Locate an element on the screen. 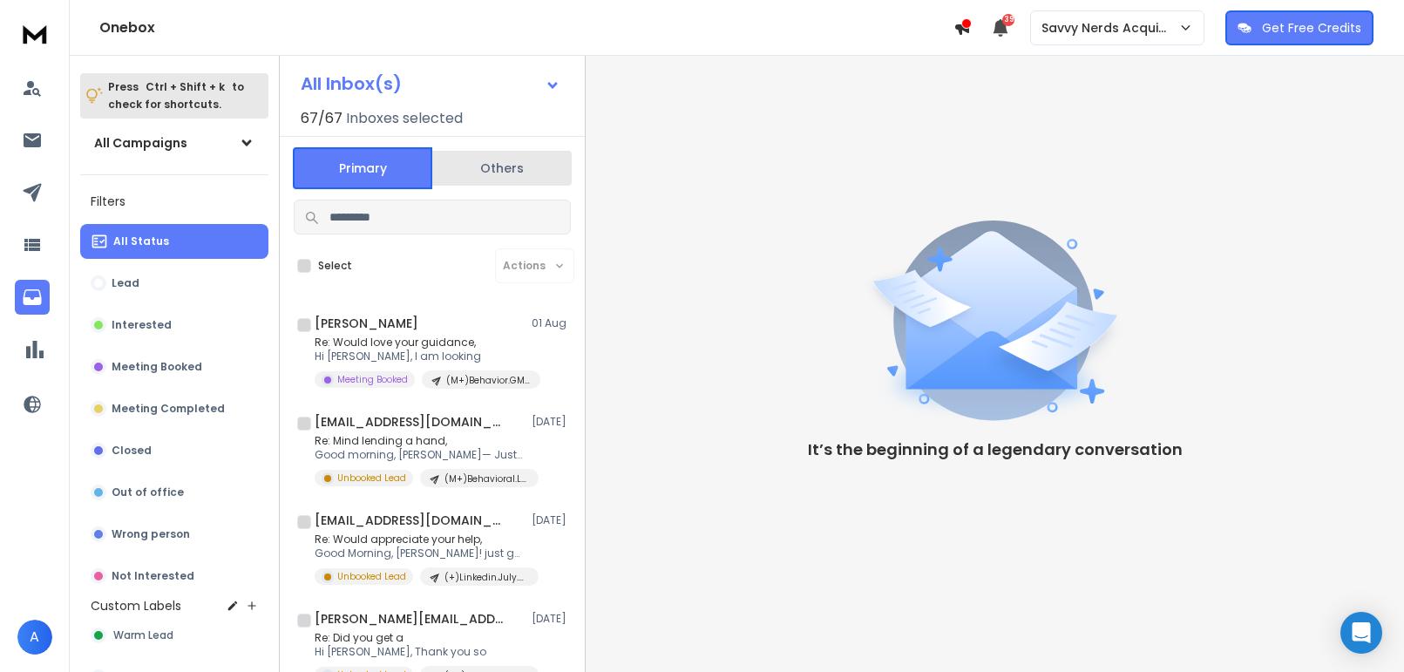 This screenshot has width=1404, height=672. p: Re: Would love your guidance, is located at coordinates (419, 342).